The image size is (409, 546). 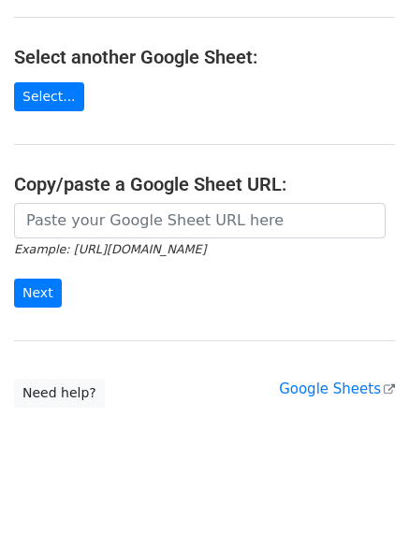 What do you see at coordinates (59, 393) in the screenshot?
I see `a: Need help?` at bounding box center [59, 393].